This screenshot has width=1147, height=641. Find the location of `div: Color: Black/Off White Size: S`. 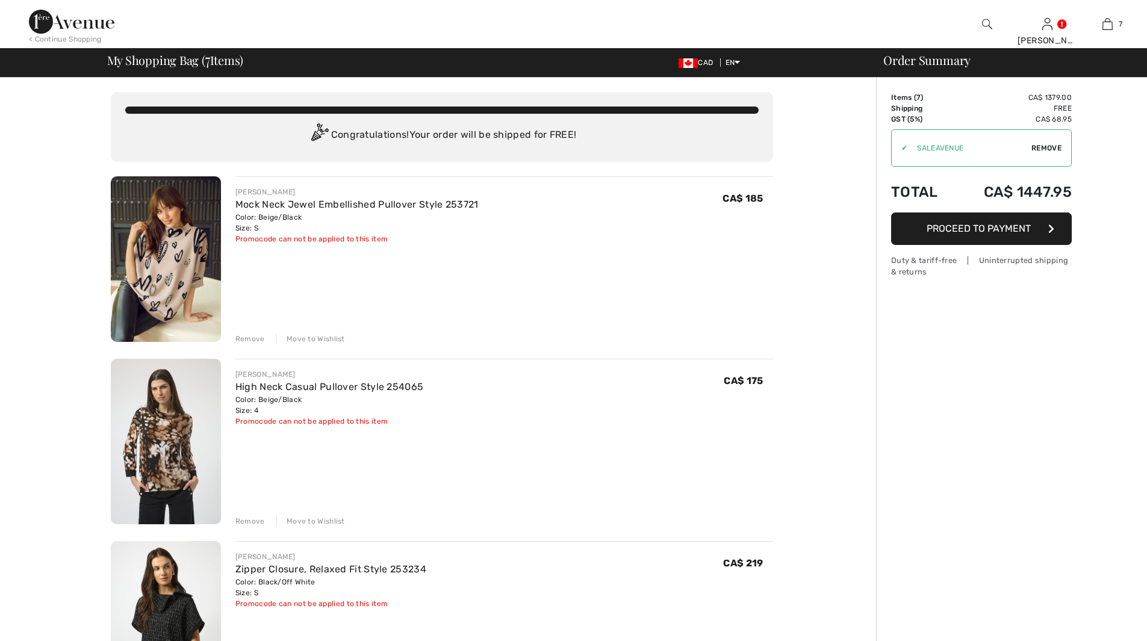

div: Color: Black/Off White Size: S is located at coordinates (331, 588).